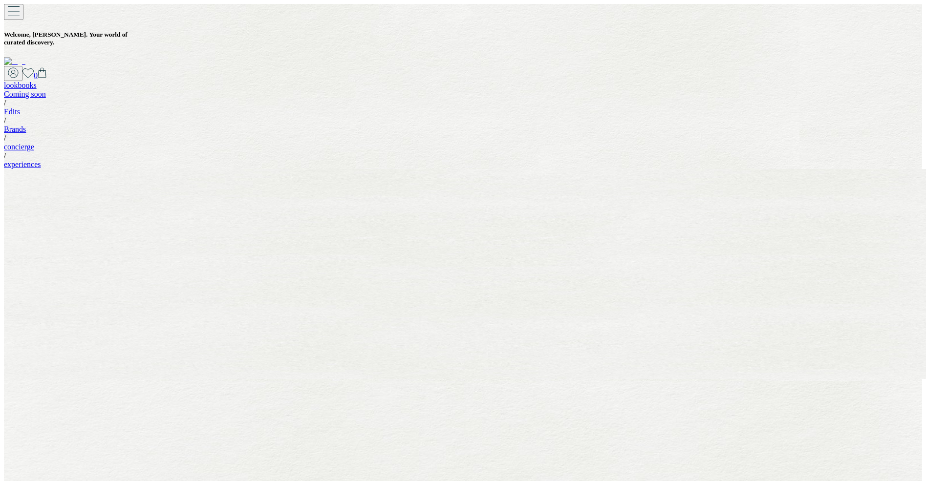 The image size is (926, 481). Describe the element at coordinates (463, 90) in the screenshot. I see `a: lookbooksComing soon` at that location.